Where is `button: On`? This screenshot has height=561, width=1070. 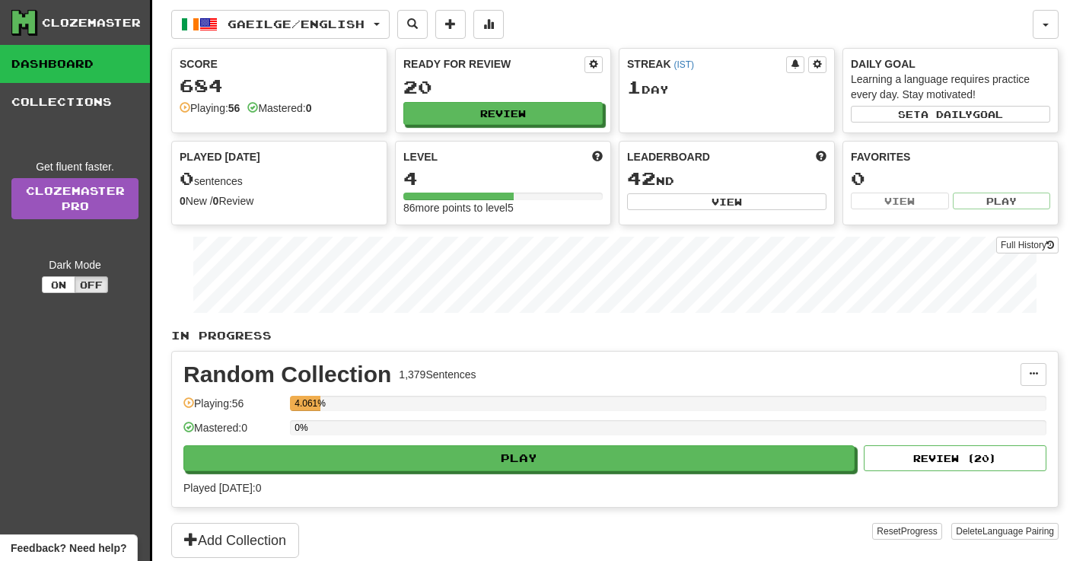 button: On is located at coordinates (59, 285).